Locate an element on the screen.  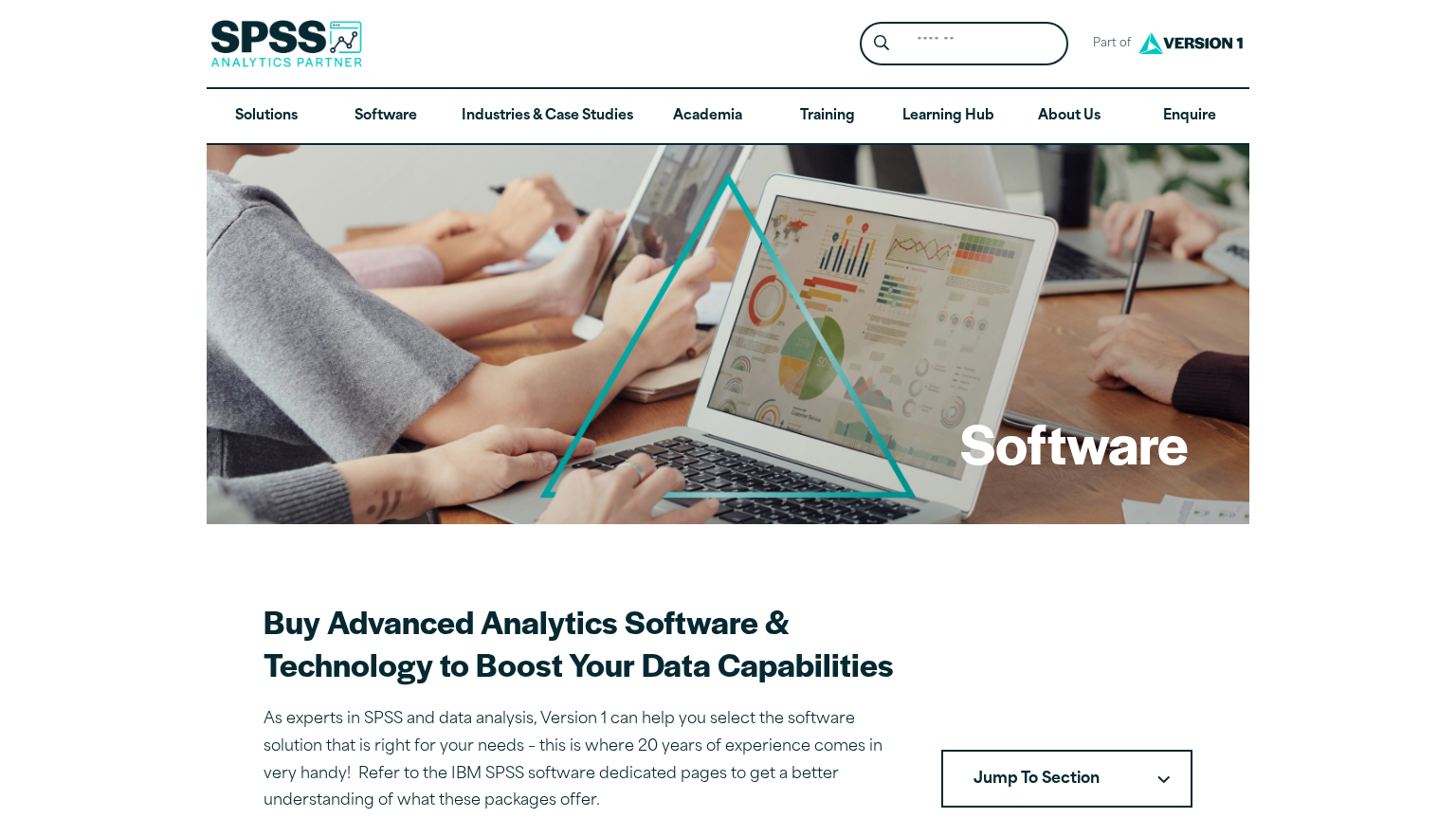
button: Search magnifying glass icon is located at coordinates (882, 44).